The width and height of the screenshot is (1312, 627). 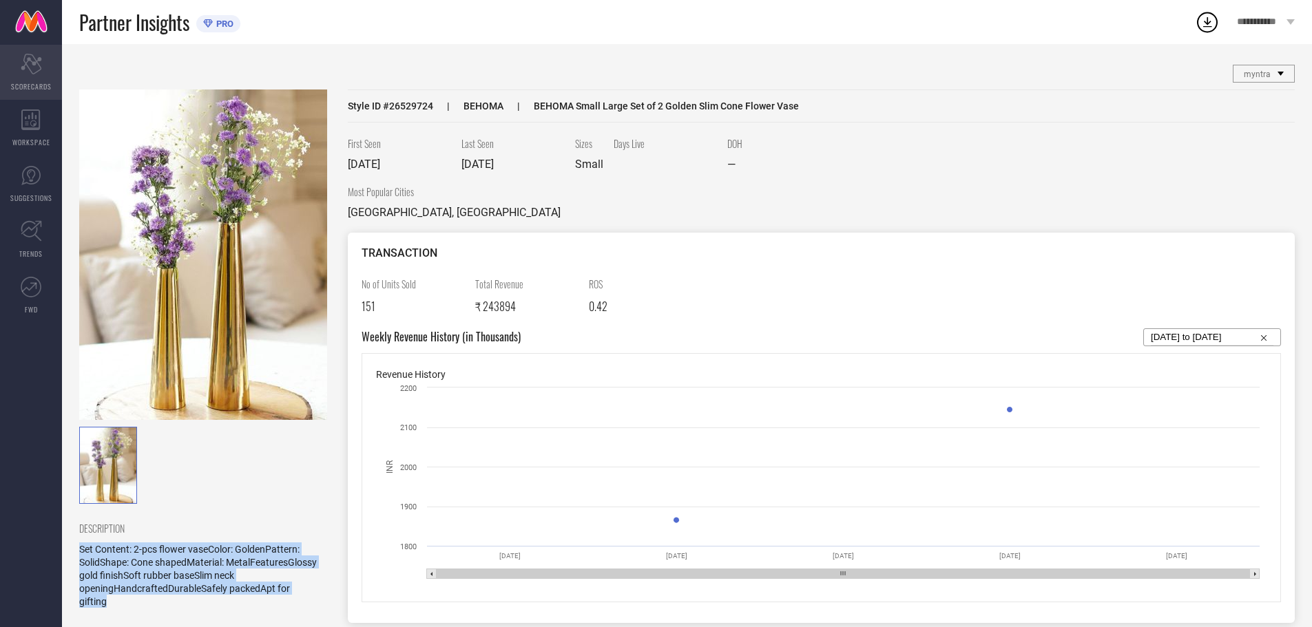 What do you see at coordinates (527, 284) in the screenshot?
I see `span: Total Revenue` at bounding box center [527, 284].